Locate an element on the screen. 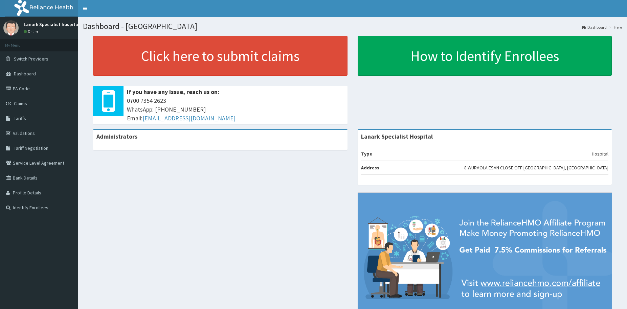  strong: Lanark Specialist Hospital is located at coordinates (397, 136).